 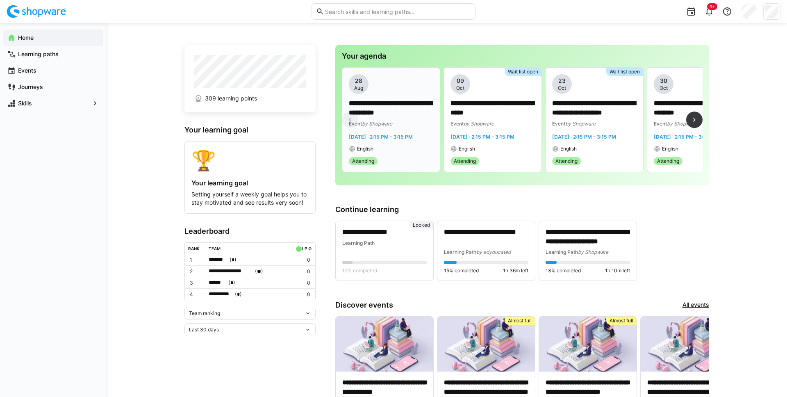 What do you see at coordinates (305, 248) in the screenshot?
I see `div: LP` at bounding box center [305, 248].